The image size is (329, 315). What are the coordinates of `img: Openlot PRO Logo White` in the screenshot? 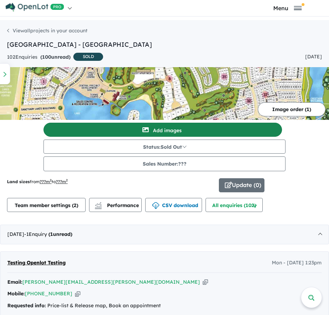 It's located at (35, 7).